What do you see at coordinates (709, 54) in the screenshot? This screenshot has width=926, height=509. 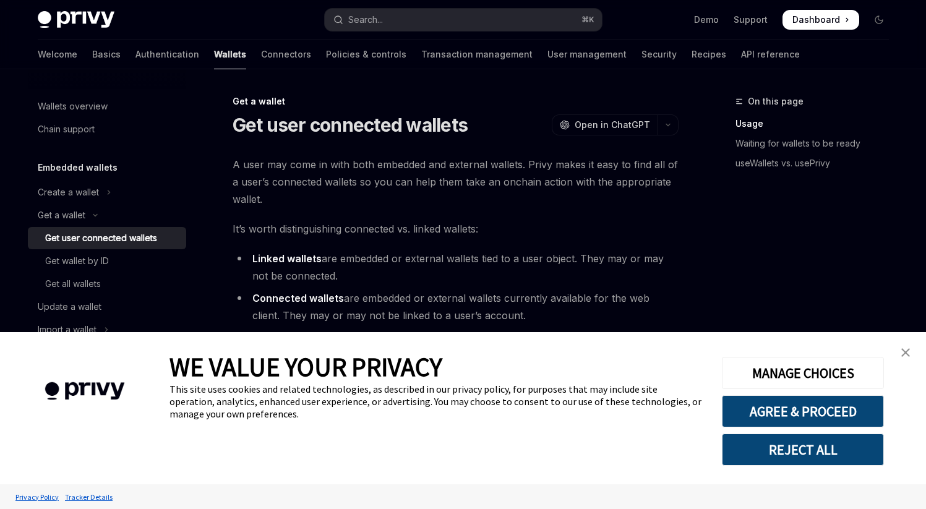 I see `a: Recipes` at bounding box center [709, 54].